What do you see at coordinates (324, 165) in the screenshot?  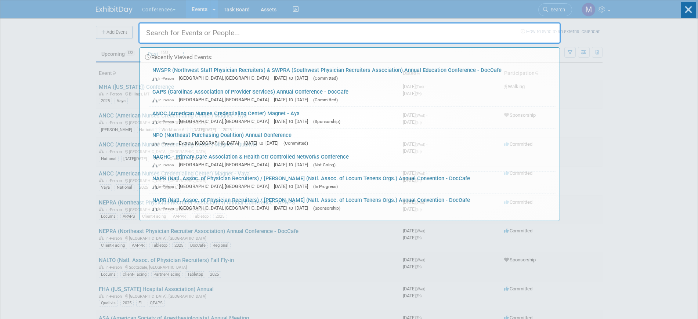 I see `span: (Not Going)` at bounding box center [324, 165].